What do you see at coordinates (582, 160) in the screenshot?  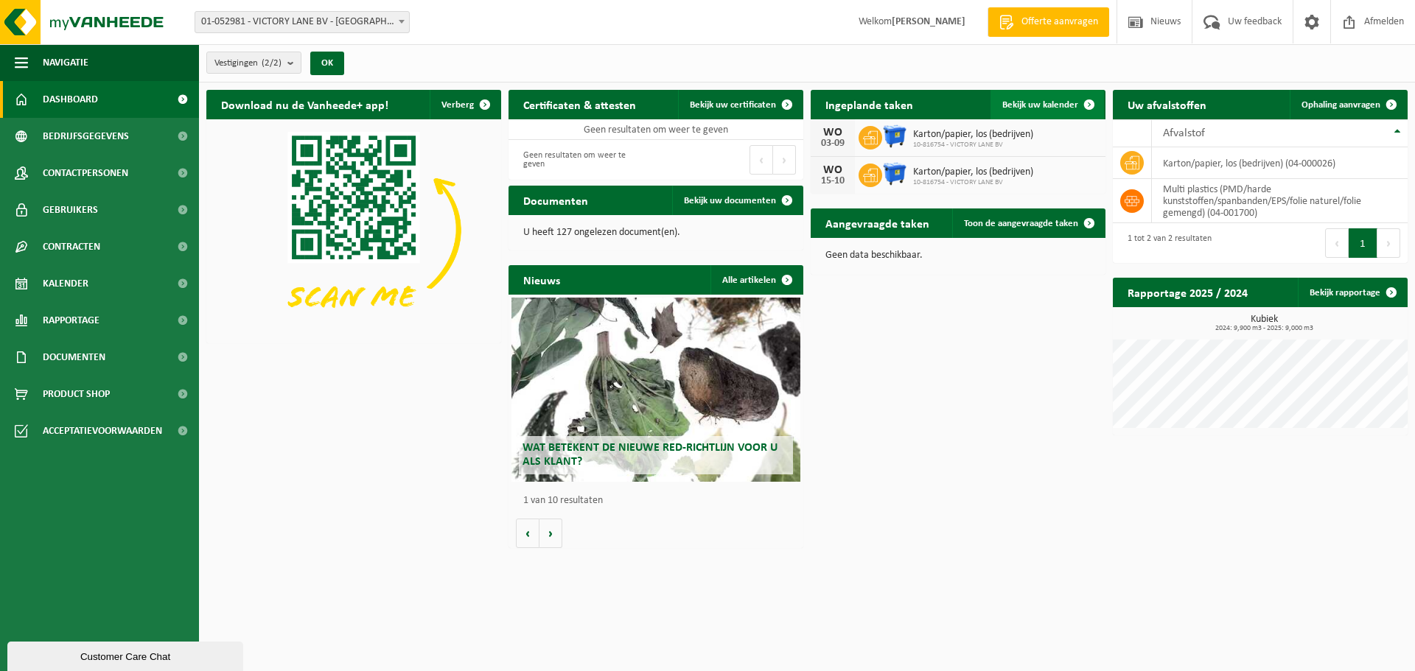 I see `div: Geen resultaten om weer te geven` at bounding box center [582, 160].